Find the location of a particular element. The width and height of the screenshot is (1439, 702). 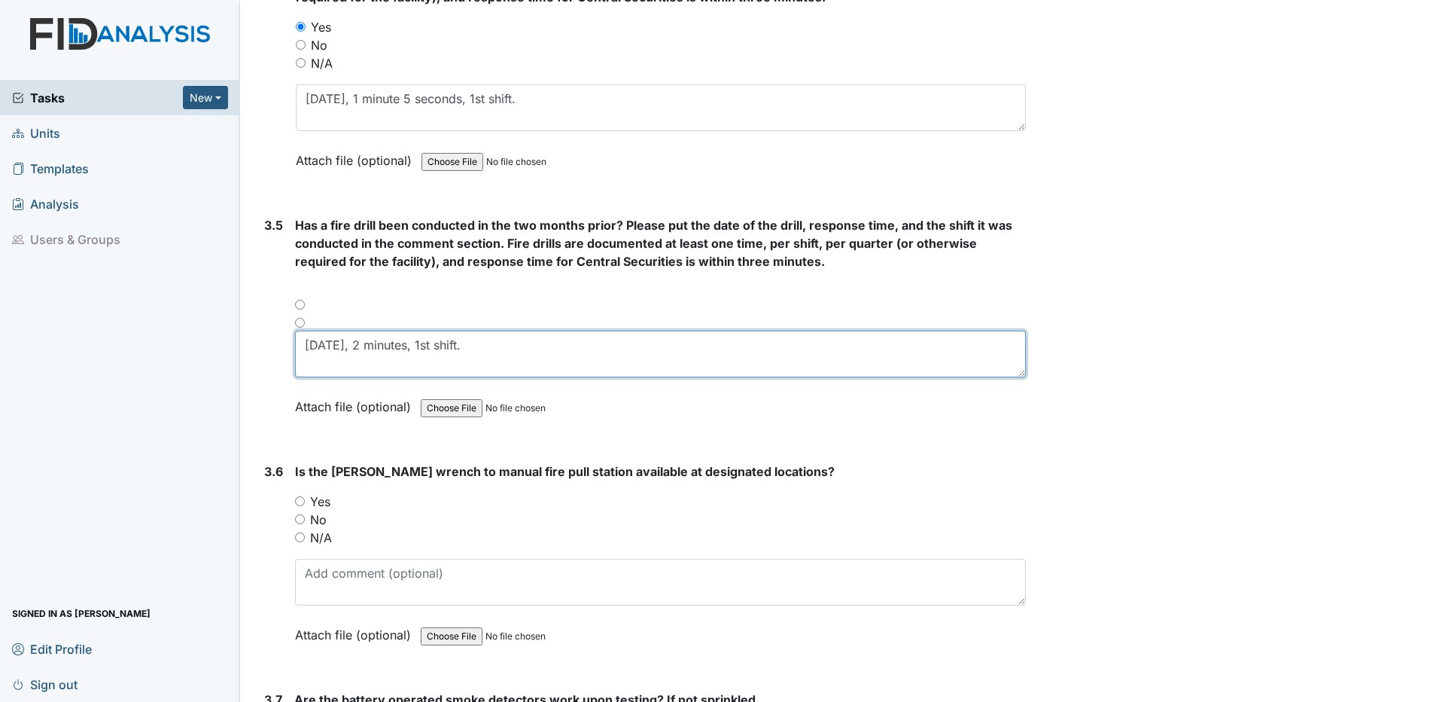

a: Tasks is located at coordinates (97, 98).